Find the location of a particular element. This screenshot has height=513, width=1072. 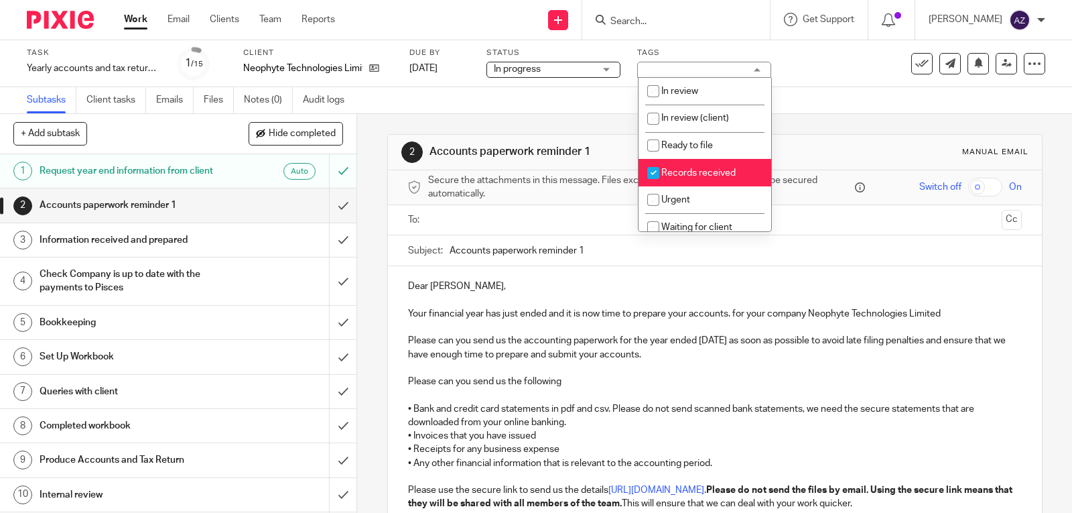

button: Cc is located at coordinates (1012, 220).